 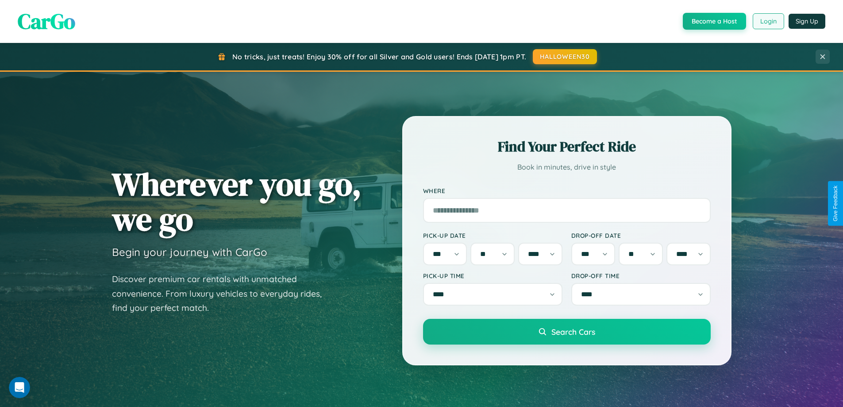 What do you see at coordinates (567, 331) in the screenshot?
I see `button: Search Cars` at bounding box center [567, 331].